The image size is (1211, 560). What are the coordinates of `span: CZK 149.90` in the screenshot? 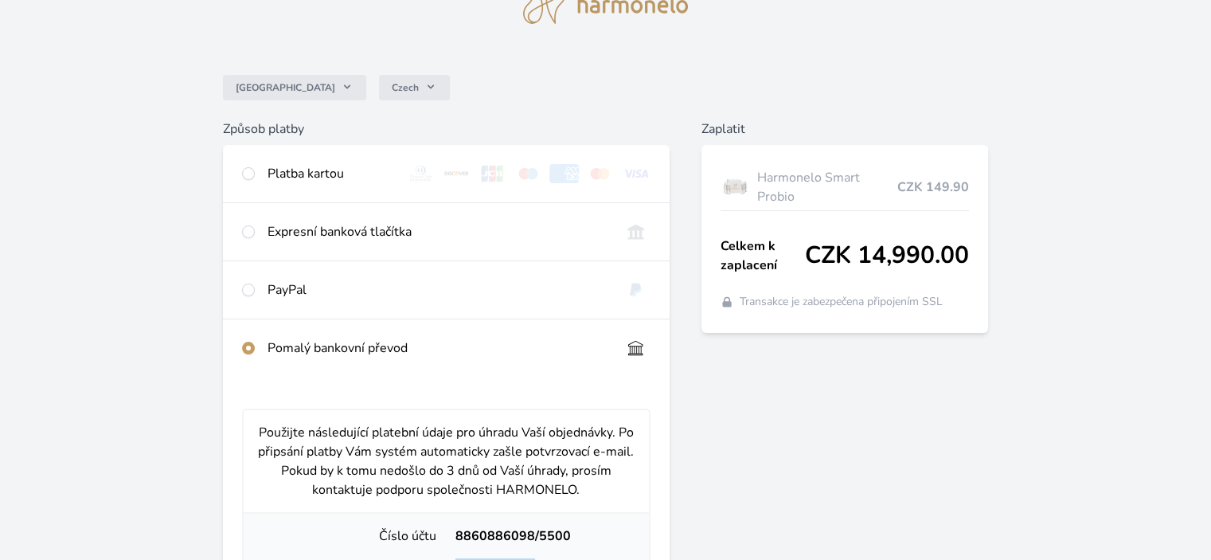 It's located at (933, 187).